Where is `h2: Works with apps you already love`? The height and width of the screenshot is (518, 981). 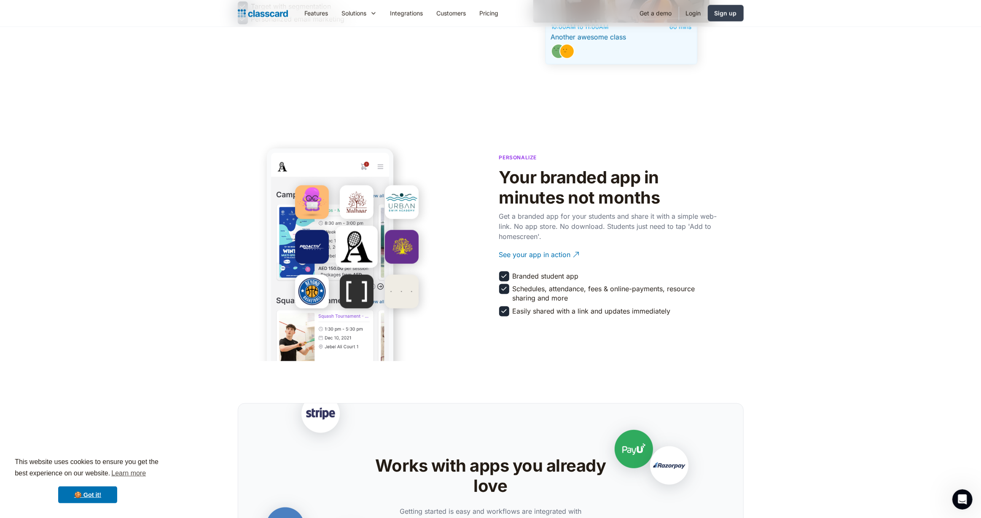
h2: Works with apps you already love is located at coordinates (490, 476).